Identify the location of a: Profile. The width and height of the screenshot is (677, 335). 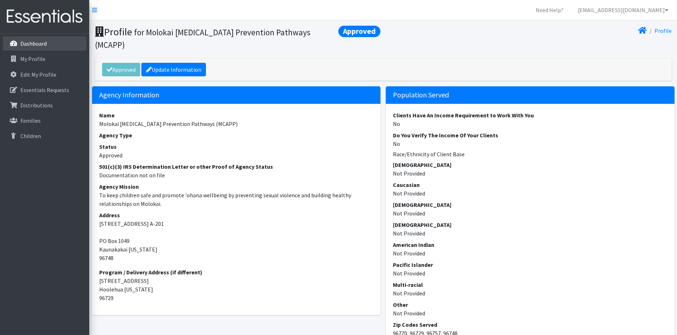
(663, 31).